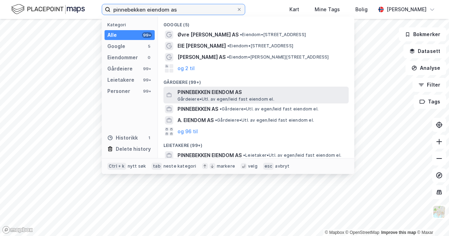 The width and height of the screenshot is (449, 236). I want to click on div: Alle, so click(112, 35).